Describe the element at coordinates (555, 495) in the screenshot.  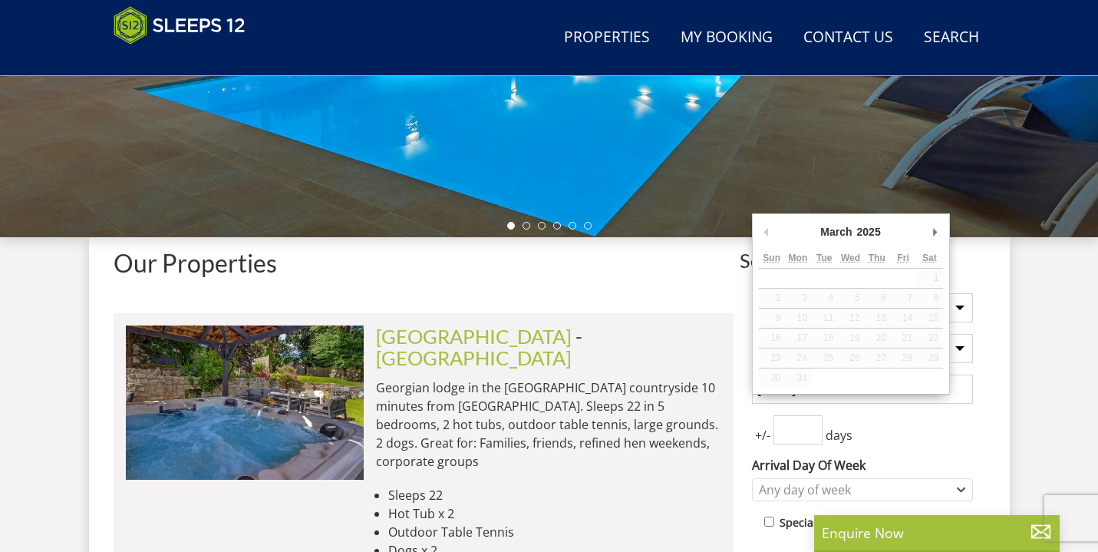
I see `li: Sleeps 22` at that location.